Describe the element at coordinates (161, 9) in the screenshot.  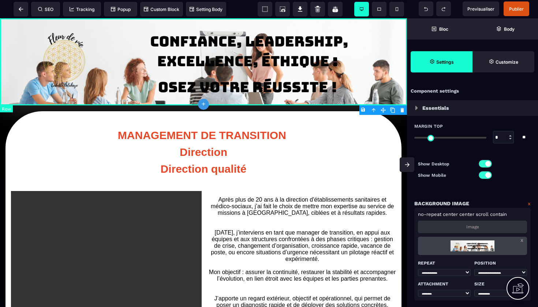
I see `span: Custom Block` at that location.